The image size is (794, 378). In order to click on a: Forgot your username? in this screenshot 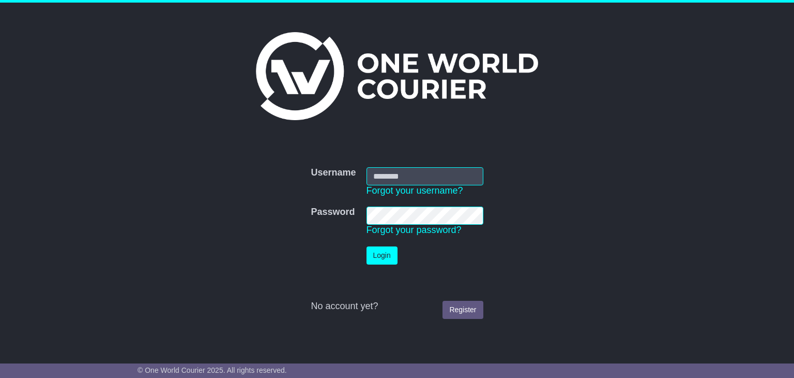, I will do `click(415, 190)`.